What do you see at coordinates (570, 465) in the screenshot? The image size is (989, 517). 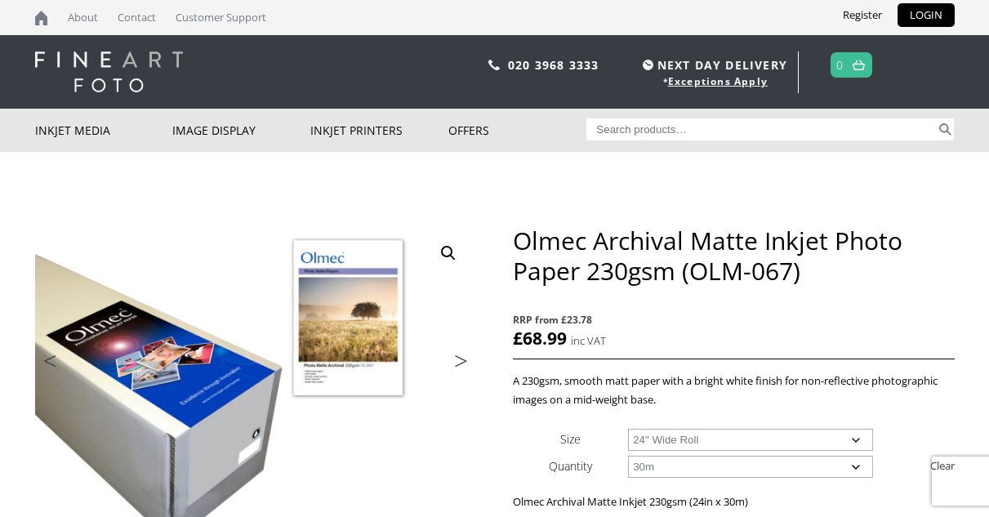 I see `label: Quantity` at bounding box center [570, 465].